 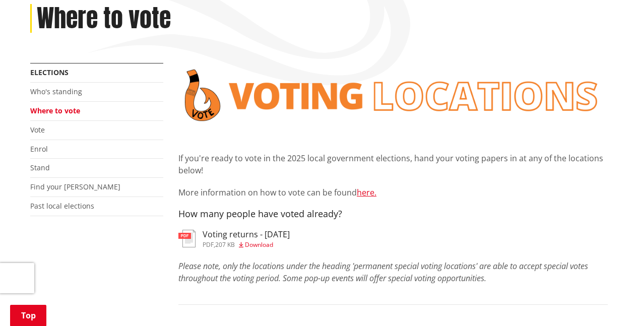 I want to click on span: 207 KB, so click(x=225, y=244).